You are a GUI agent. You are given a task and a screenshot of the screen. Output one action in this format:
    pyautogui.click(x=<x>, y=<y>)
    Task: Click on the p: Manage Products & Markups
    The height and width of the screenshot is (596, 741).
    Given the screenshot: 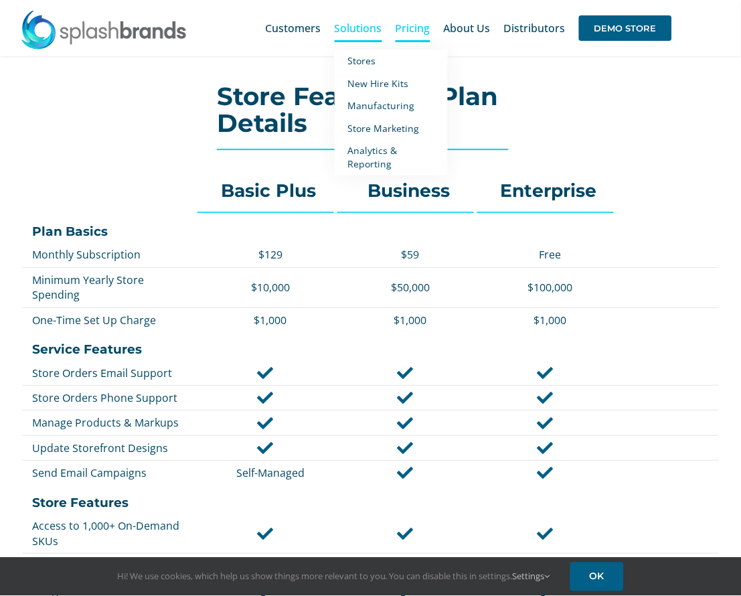 What is the action you would take?
    pyautogui.click(x=113, y=423)
    